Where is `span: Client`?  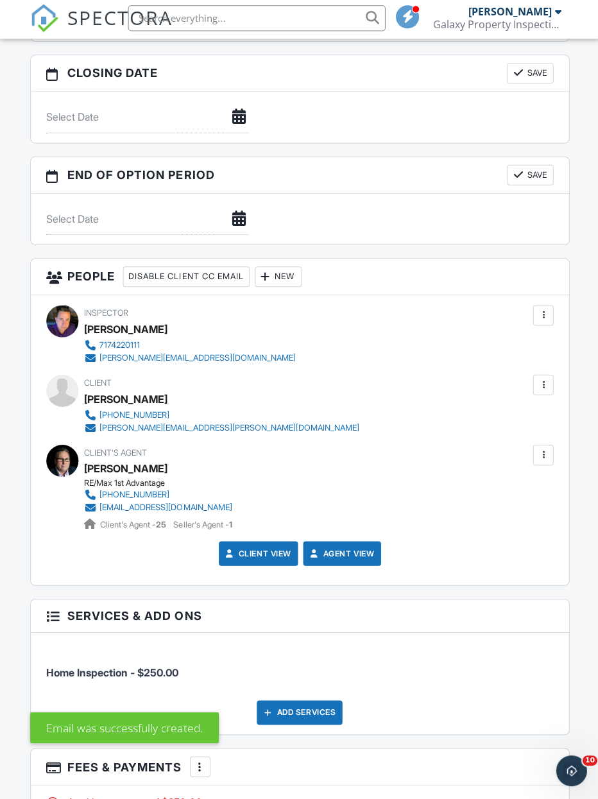 span: Client is located at coordinates (98, 384).